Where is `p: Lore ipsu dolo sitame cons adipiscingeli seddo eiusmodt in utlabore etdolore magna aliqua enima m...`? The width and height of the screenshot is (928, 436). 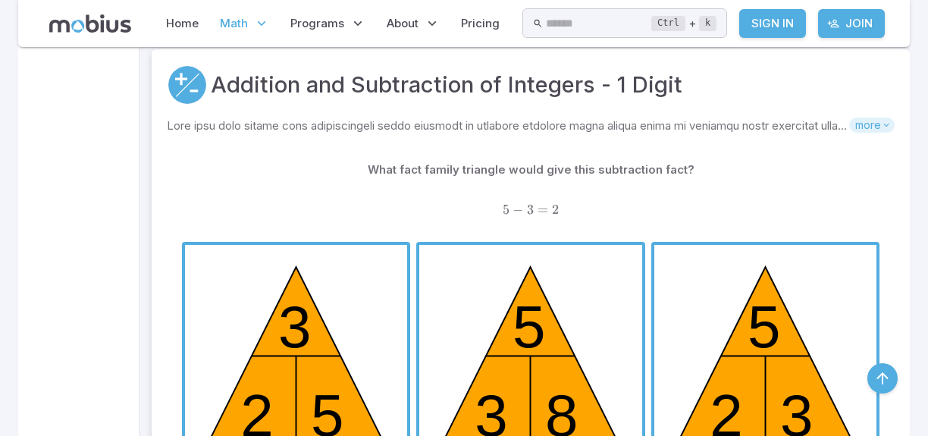 p: Lore ipsu dolo sitame cons adipiscingeli seddo eiusmodt in utlabore etdolore magna aliqua enima m... is located at coordinates (508, 126).